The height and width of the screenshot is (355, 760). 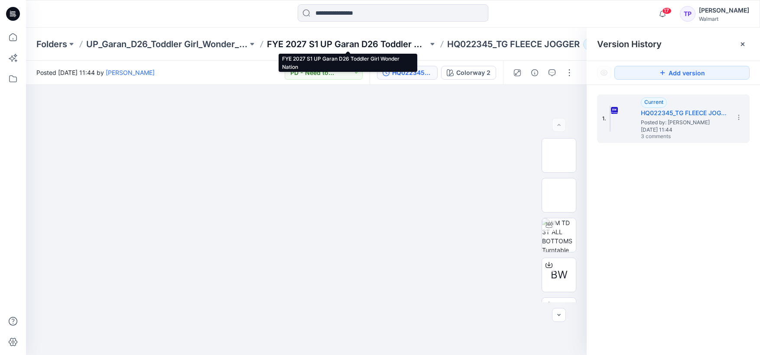 What do you see at coordinates (610, 119) in the screenshot?
I see `img: HQ022345_TG FLEECE JOGGER` at bounding box center [610, 119].